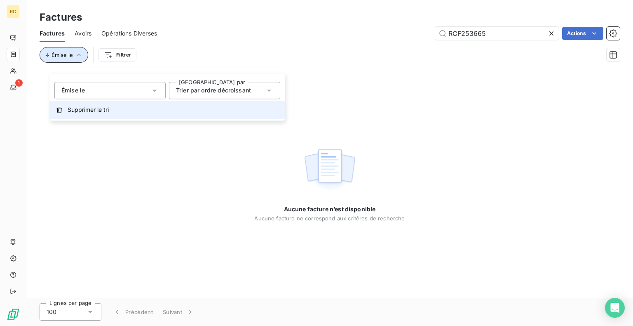 The image size is (633, 326). Describe the element at coordinates (583, 33) in the screenshot. I see `button: Actions` at that location.